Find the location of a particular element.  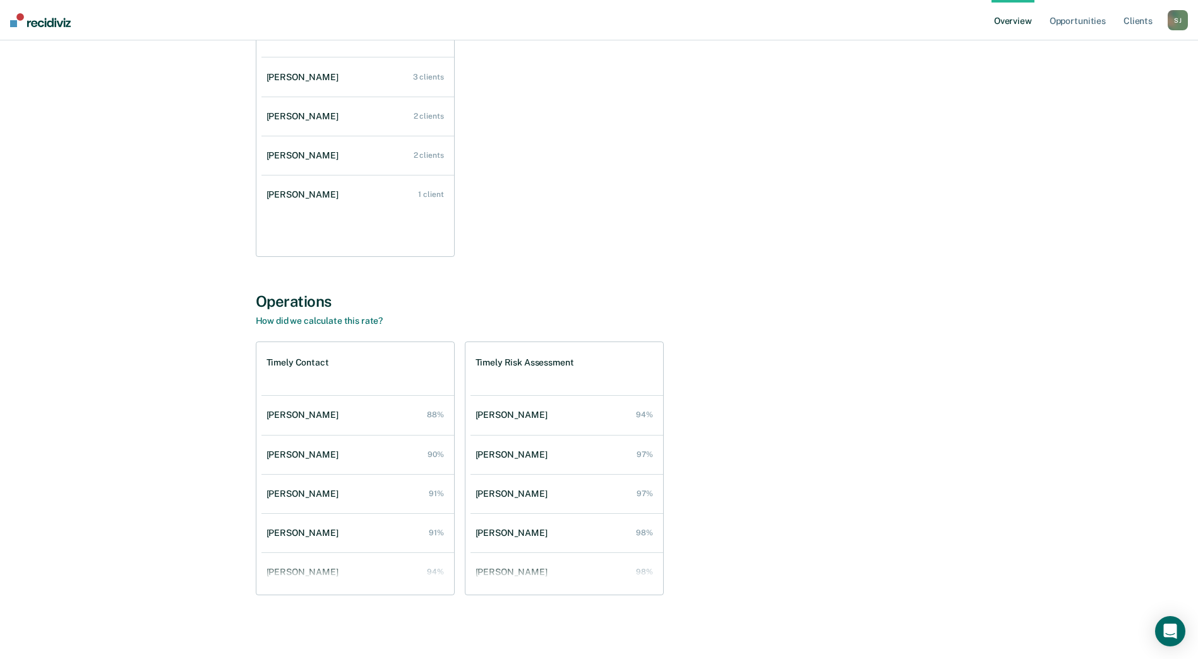

div: S J is located at coordinates (1178, 20).